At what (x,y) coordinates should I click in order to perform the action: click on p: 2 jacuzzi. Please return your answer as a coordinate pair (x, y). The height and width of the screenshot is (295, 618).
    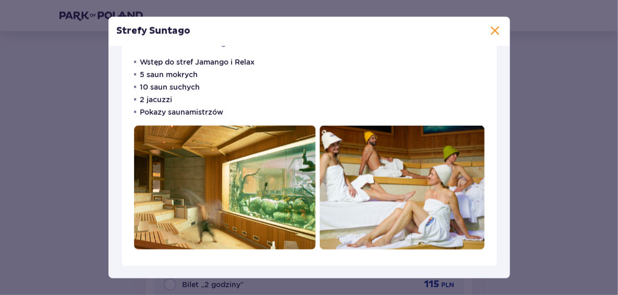
    Looking at the image, I should click on (156, 100).